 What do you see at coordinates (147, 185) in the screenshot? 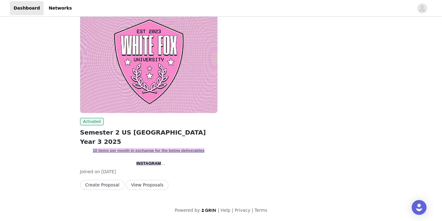
I see `a: View Proposals` at bounding box center [147, 185].